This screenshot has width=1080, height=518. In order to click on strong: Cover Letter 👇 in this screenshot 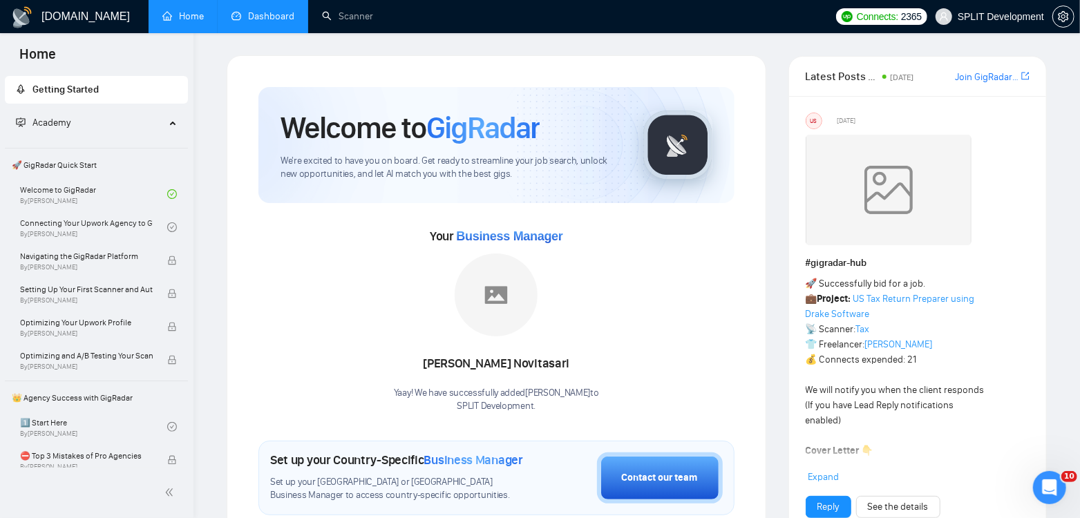, I will do `click(840, 451)`.